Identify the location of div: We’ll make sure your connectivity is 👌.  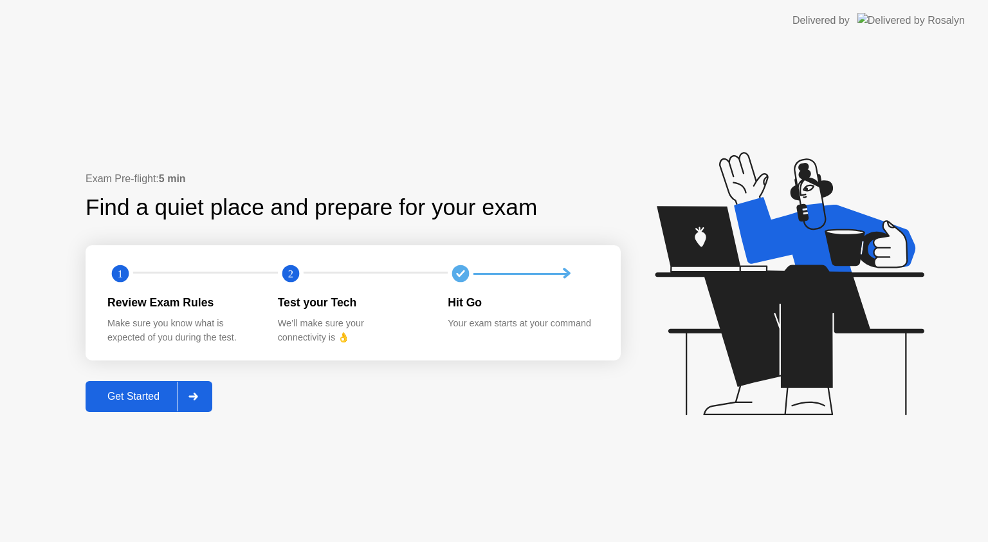
(352, 330).